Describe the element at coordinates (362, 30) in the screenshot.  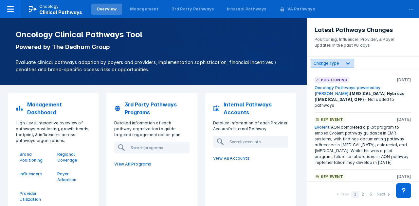
I see `h3: Latest Pathways Changes` at that location.